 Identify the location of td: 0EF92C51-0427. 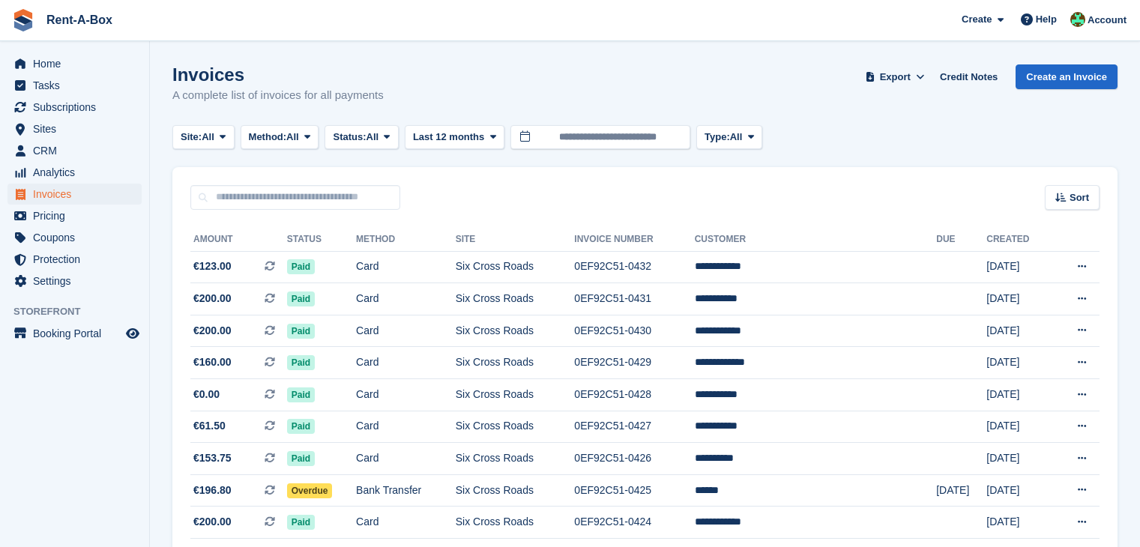
(634, 427).